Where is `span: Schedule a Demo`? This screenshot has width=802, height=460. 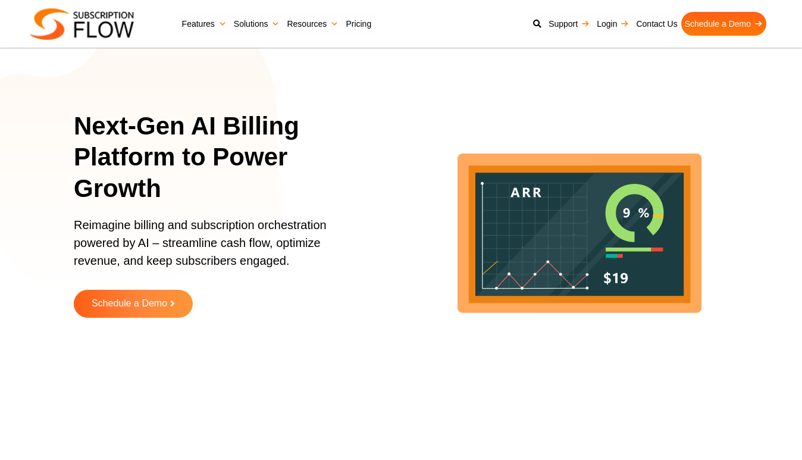 span: Schedule a Demo is located at coordinates (129, 303).